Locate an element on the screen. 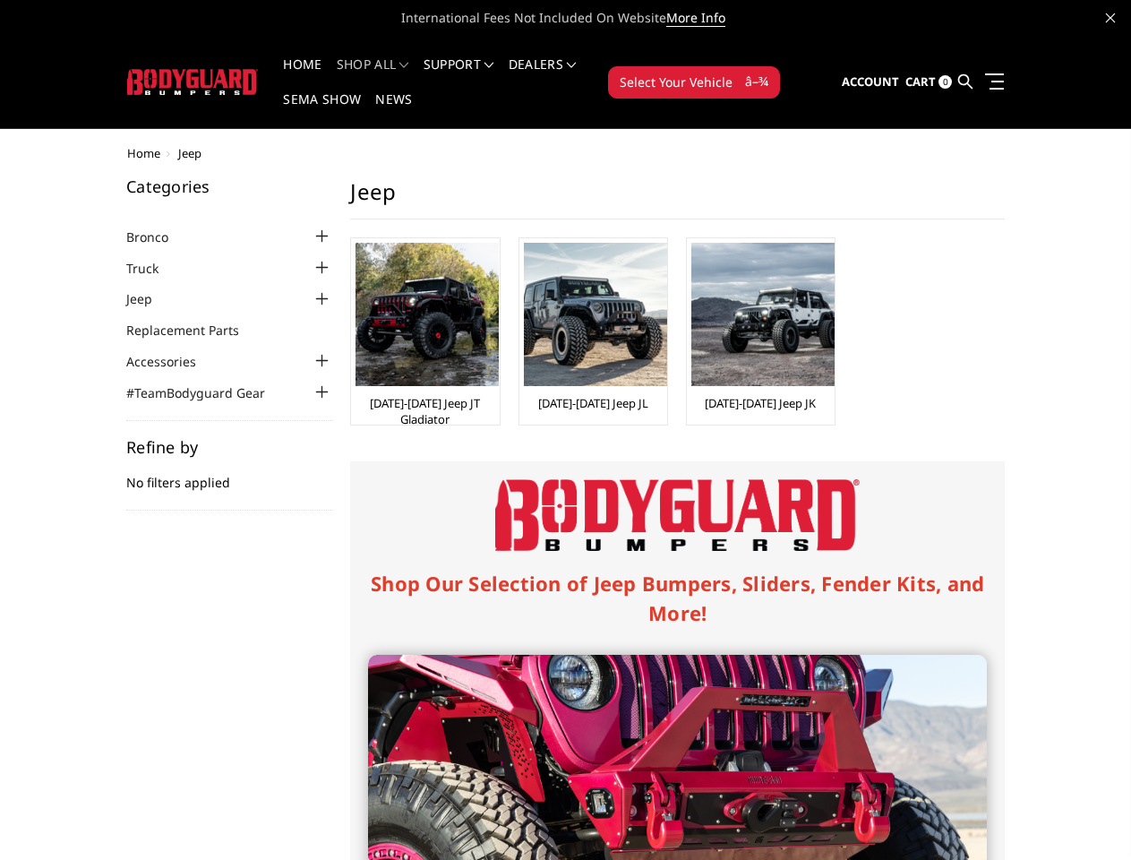  a: Jeep is located at coordinates (150, 298).